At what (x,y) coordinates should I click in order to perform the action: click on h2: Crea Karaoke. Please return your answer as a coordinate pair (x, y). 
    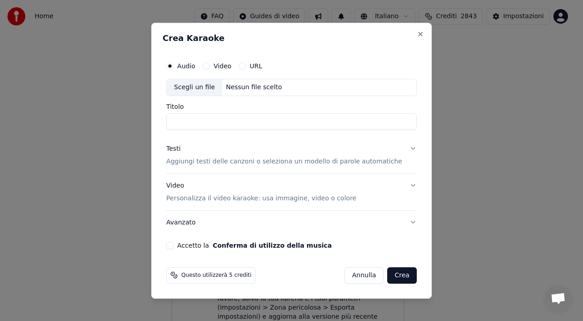
    Looking at the image, I should click on (292, 38).